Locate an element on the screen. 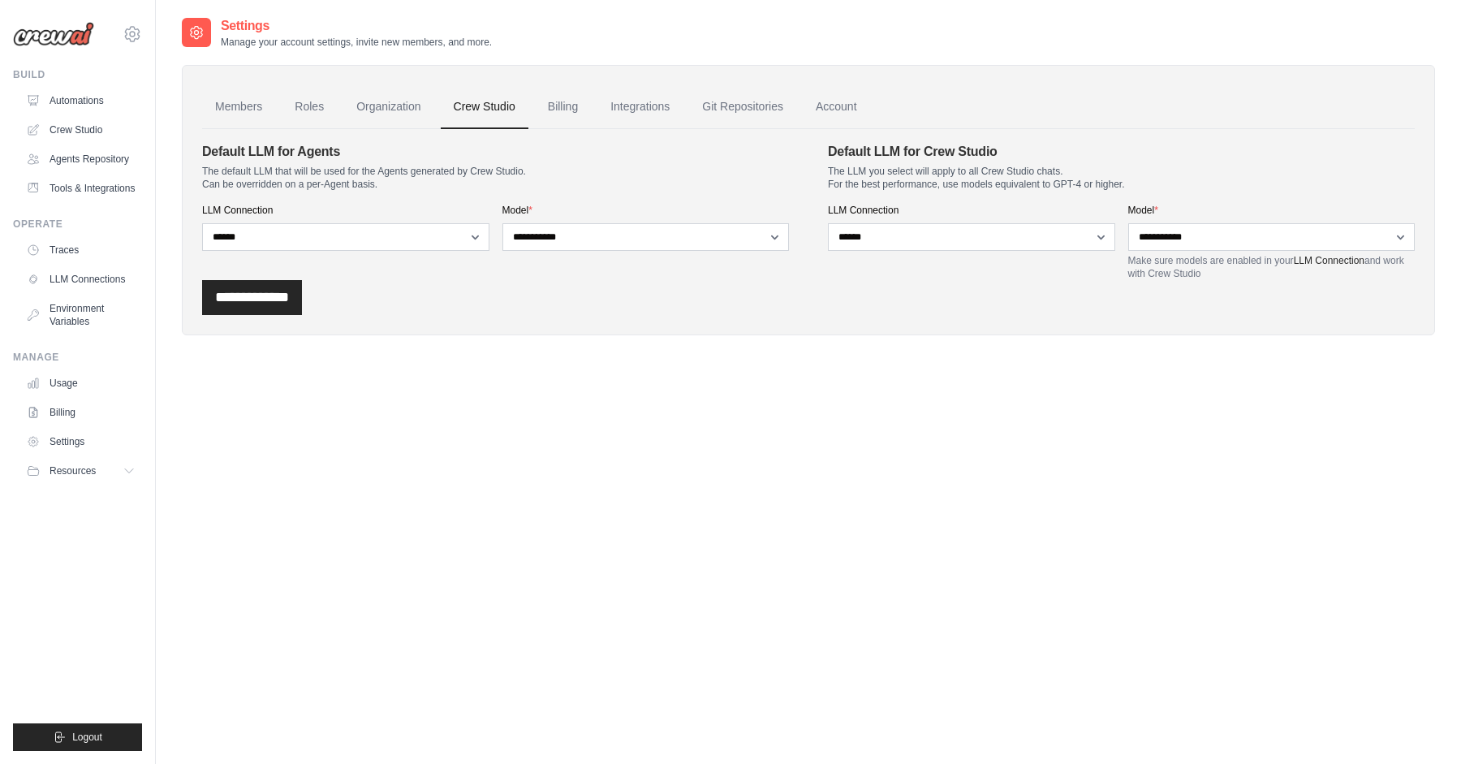 Image resolution: width=1461 pixels, height=764 pixels. img: Logo is located at coordinates (54, 34).